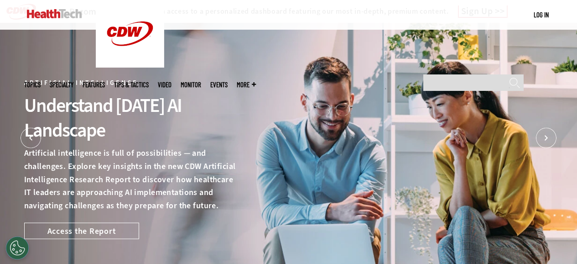 Image resolution: width=577 pixels, height=264 pixels. I want to click on a: Log in, so click(541, 15).